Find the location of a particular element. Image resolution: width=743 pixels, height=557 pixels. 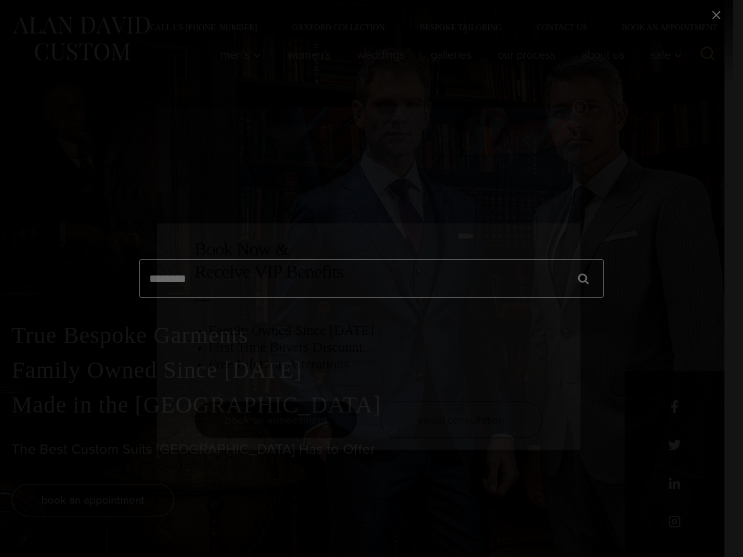

h3: First Time Buyers Discount is located at coordinates (376, 347).